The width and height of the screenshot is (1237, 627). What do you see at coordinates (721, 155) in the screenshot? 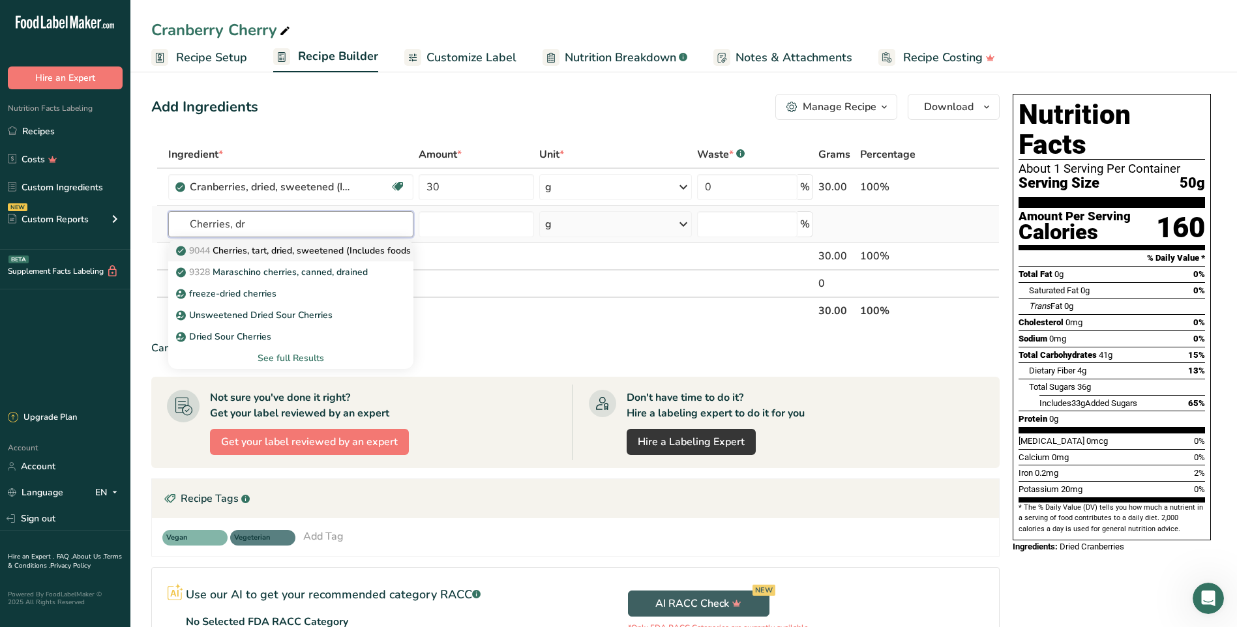
I see `div: Waste` at bounding box center [721, 155].